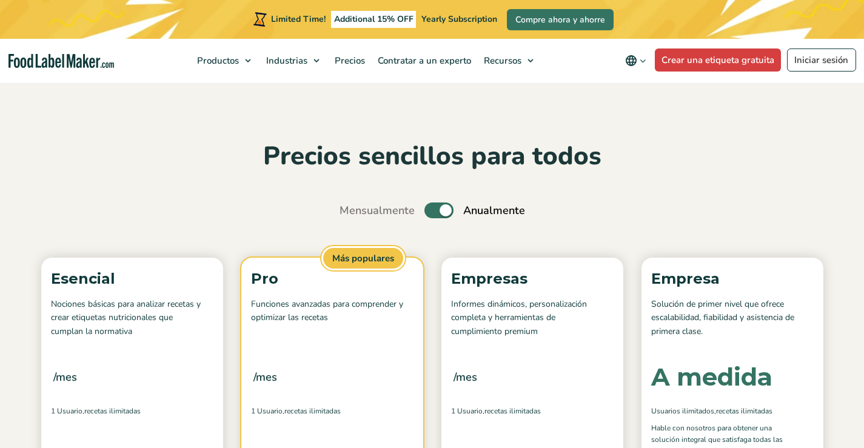 The width and height of the screenshot is (864, 448). Describe the element at coordinates (363, 258) in the screenshot. I see `span: Más populares` at that location.